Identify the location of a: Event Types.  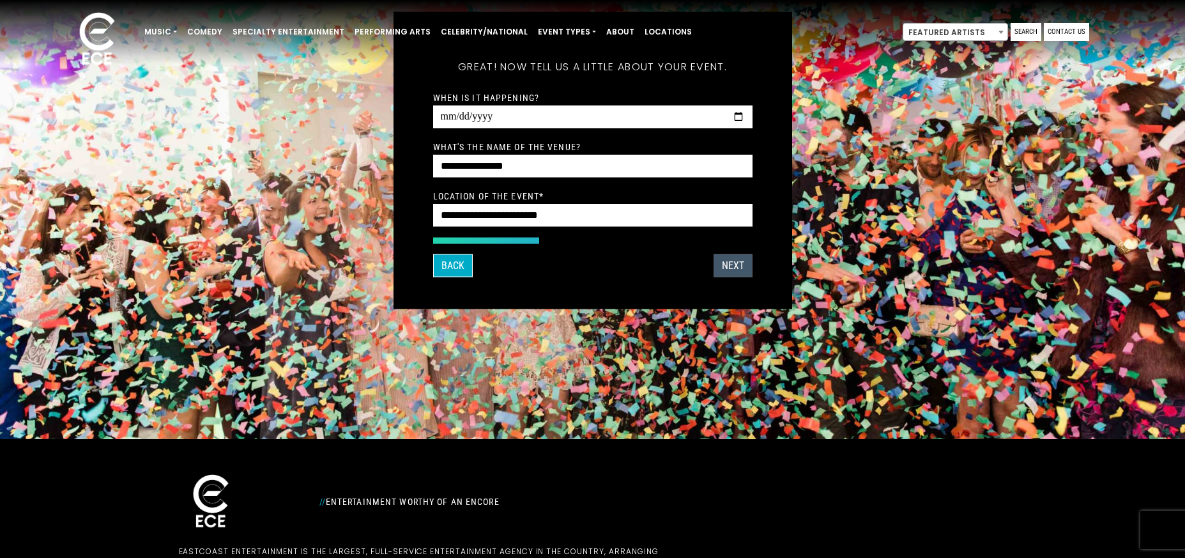
(567, 32).